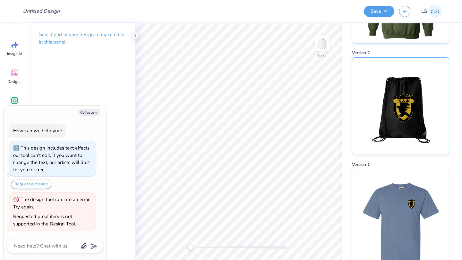  Describe the element at coordinates (31, 184) in the screenshot. I see `button: Request a change` at that location.